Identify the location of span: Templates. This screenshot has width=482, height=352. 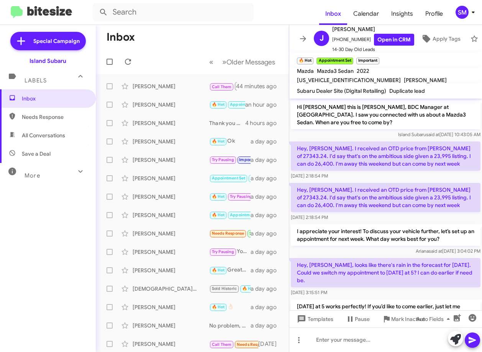
(314, 319).